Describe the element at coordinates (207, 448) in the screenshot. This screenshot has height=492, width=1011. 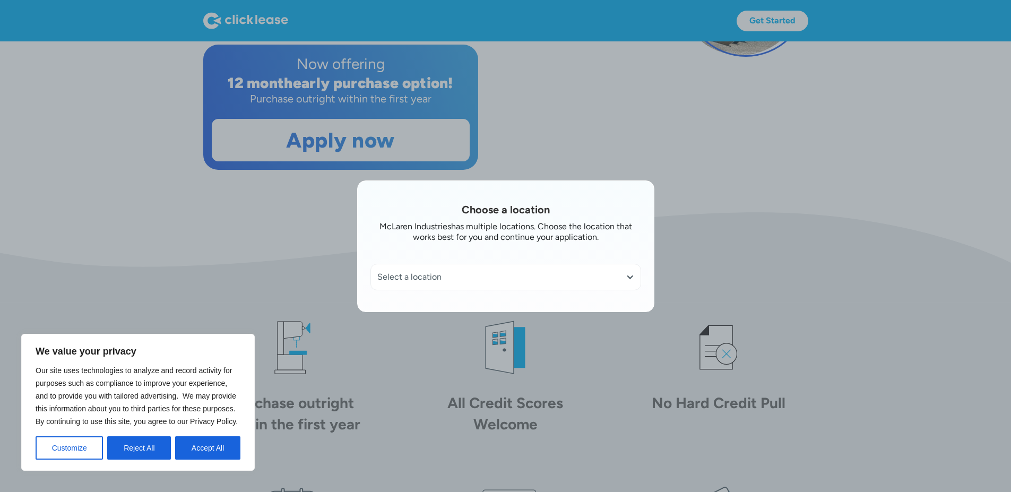
I see `button: Accept All` at that location.